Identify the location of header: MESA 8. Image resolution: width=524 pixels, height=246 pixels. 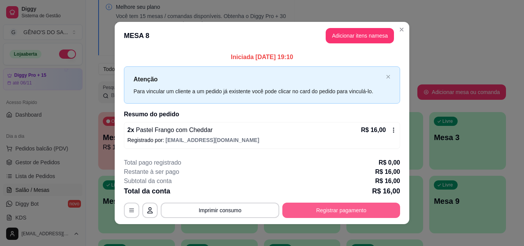
(262, 36).